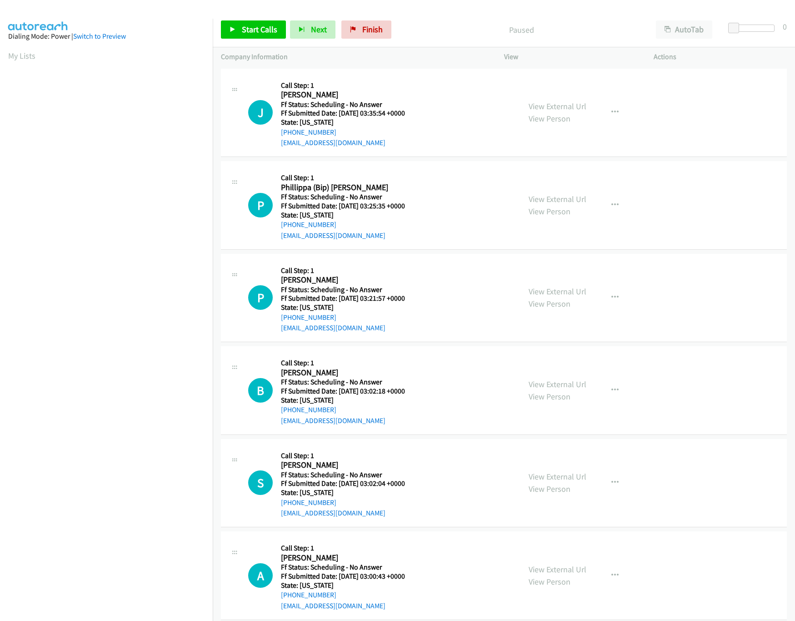 The height and width of the screenshot is (621, 795). What do you see at coordinates (684, 30) in the screenshot?
I see `button: AutoTab` at bounding box center [684, 30].